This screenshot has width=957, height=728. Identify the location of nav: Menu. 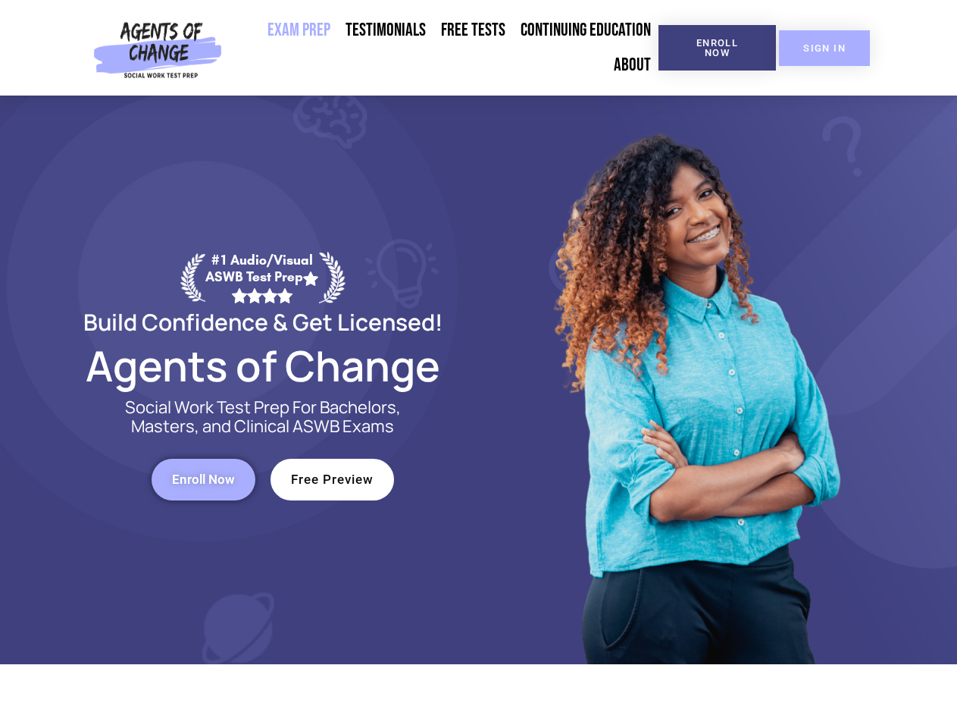
(443, 48).